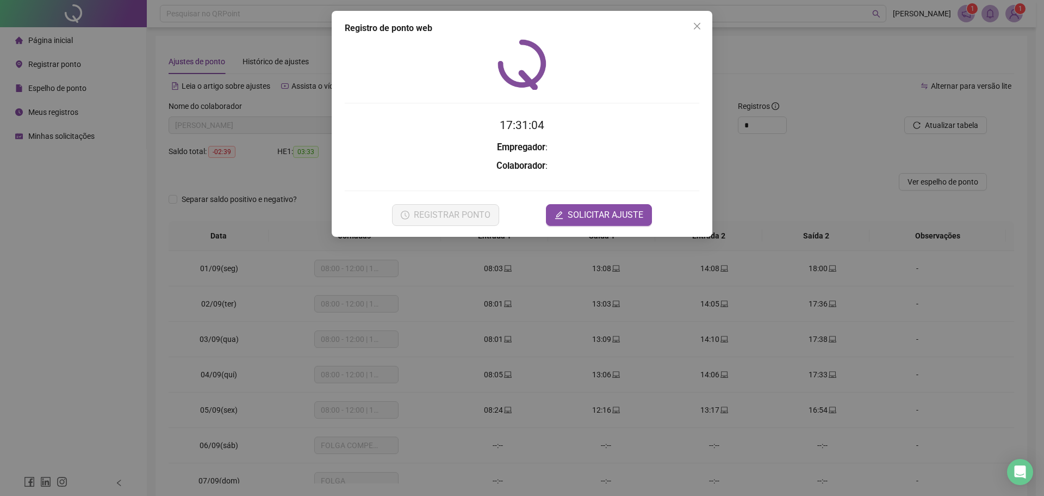 This screenshot has width=1044, height=496. Describe the element at coordinates (522, 125) in the screenshot. I see `time: 17:31:04` at that location.